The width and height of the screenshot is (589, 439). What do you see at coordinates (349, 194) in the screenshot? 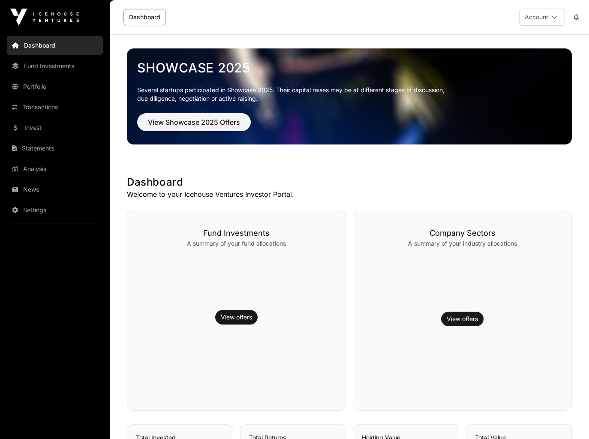
I see `p: Welcome to your Icehouse Ventures Investor Portal.` at bounding box center [349, 194].